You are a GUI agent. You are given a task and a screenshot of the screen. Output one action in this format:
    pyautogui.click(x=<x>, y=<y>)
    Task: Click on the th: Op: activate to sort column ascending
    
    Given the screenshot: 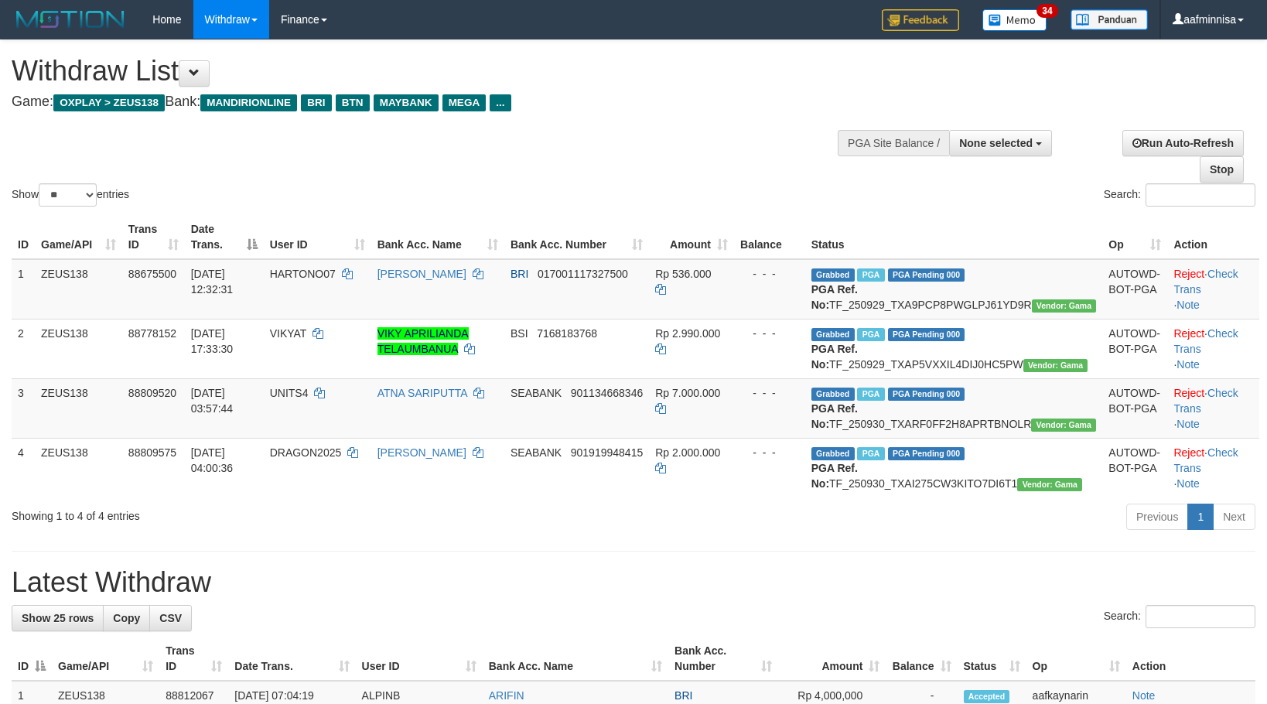 What is the action you would take?
    pyautogui.click(x=1076, y=658)
    